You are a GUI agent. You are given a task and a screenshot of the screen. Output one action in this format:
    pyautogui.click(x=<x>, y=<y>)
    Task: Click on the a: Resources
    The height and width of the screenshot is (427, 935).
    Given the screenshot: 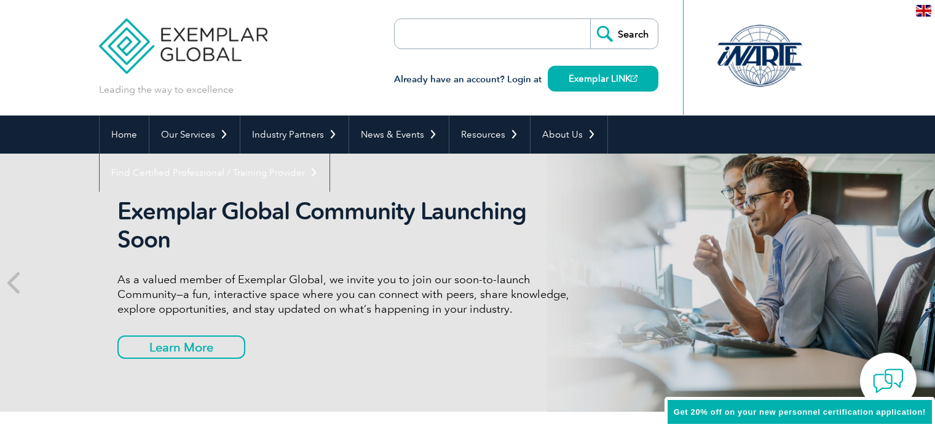 What is the action you would take?
    pyautogui.click(x=489, y=135)
    